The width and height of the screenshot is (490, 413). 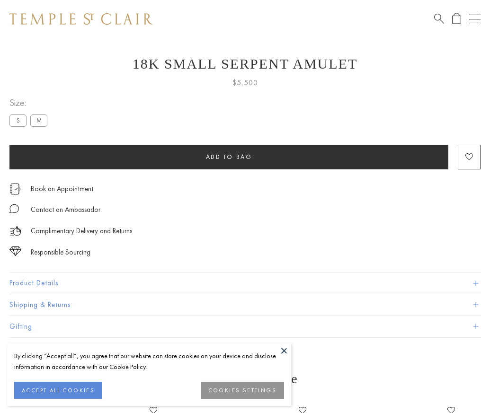 I want to click on label: M, so click(x=39, y=120).